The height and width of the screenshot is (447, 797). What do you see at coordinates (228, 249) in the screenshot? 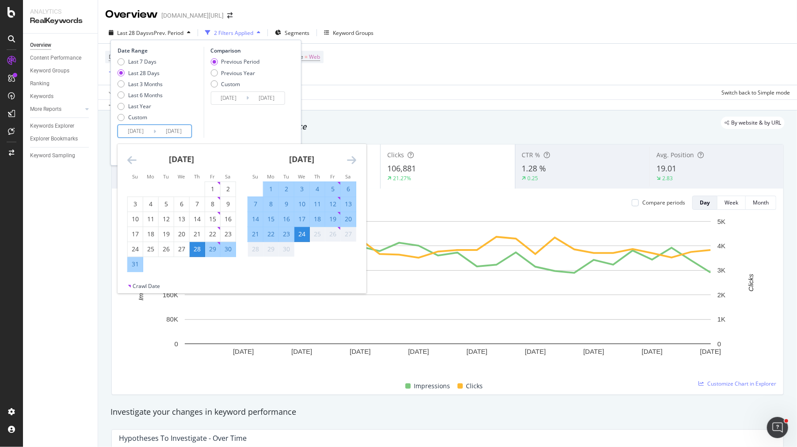
I see `div: 30` at bounding box center [228, 249].